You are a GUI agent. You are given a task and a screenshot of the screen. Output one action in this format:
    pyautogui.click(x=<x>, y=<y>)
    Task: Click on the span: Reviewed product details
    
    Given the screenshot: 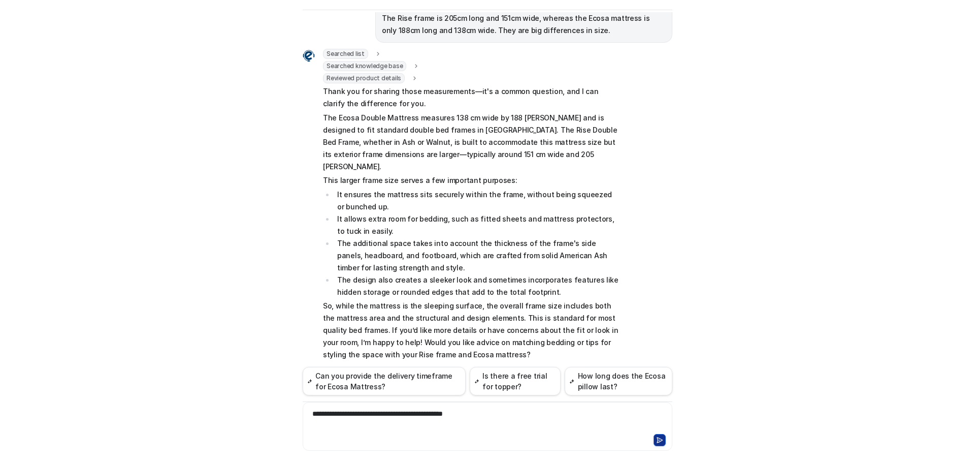 What is the action you would take?
    pyautogui.click(x=364, y=78)
    